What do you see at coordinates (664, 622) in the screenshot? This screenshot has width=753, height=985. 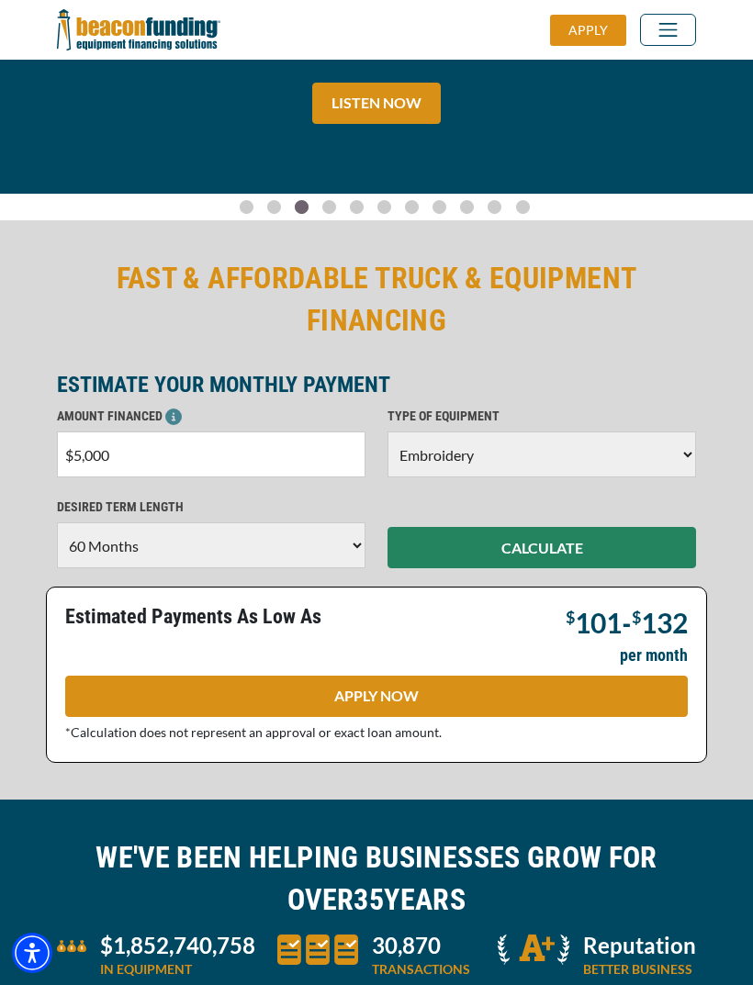 I see `span: 132` at bounding box center [664, 622].